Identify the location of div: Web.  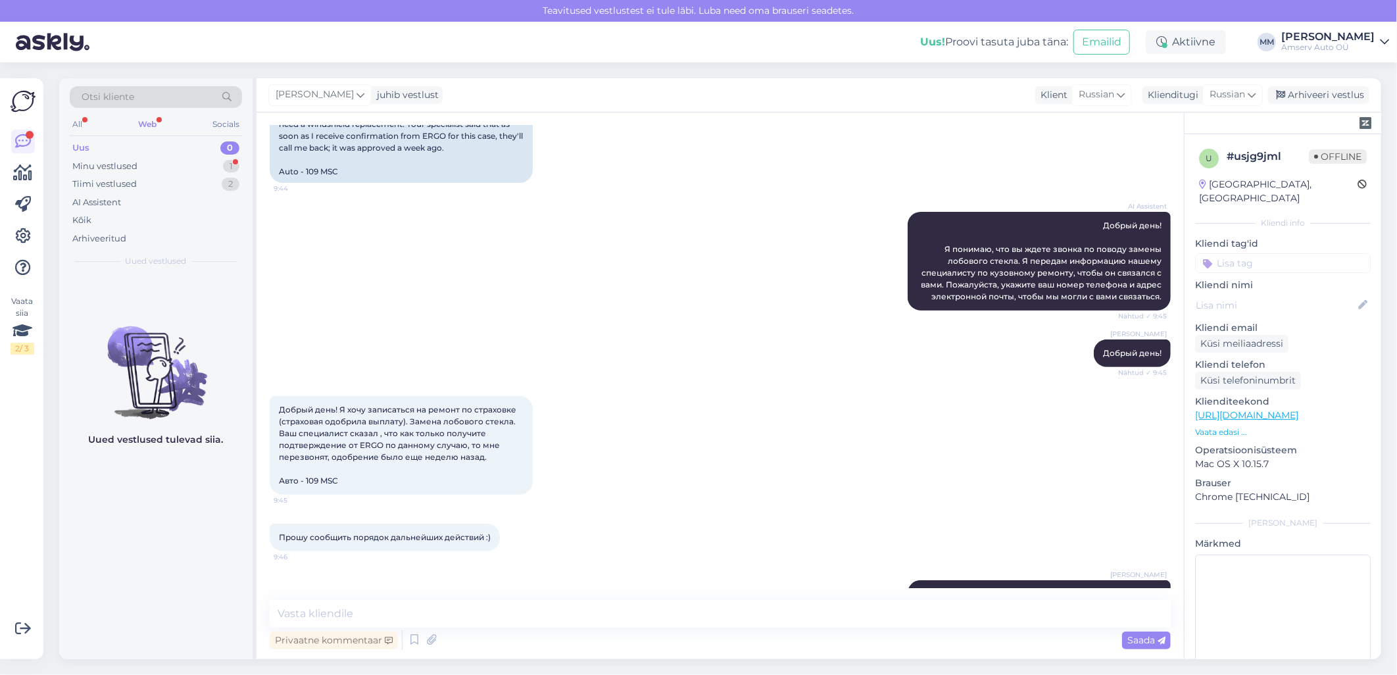
(147, 124).